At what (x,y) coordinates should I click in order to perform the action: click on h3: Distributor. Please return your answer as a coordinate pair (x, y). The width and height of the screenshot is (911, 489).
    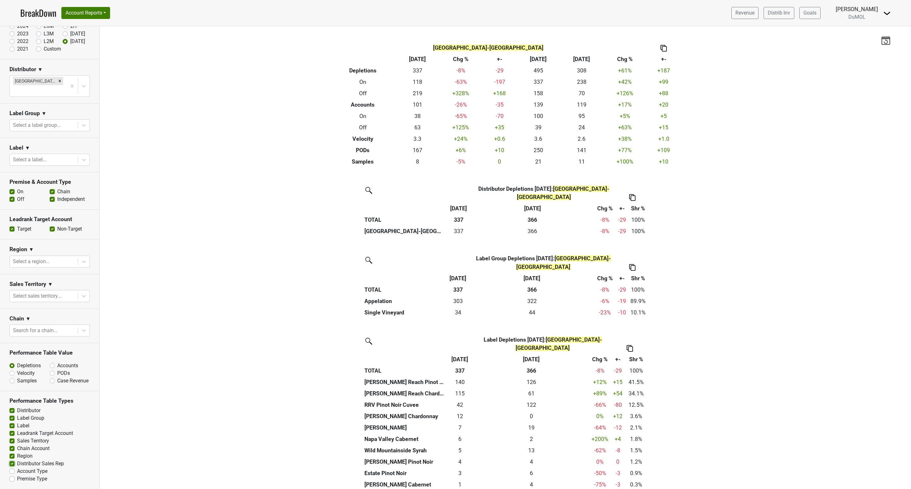
    Looking at the image, I should click on (23, 69).